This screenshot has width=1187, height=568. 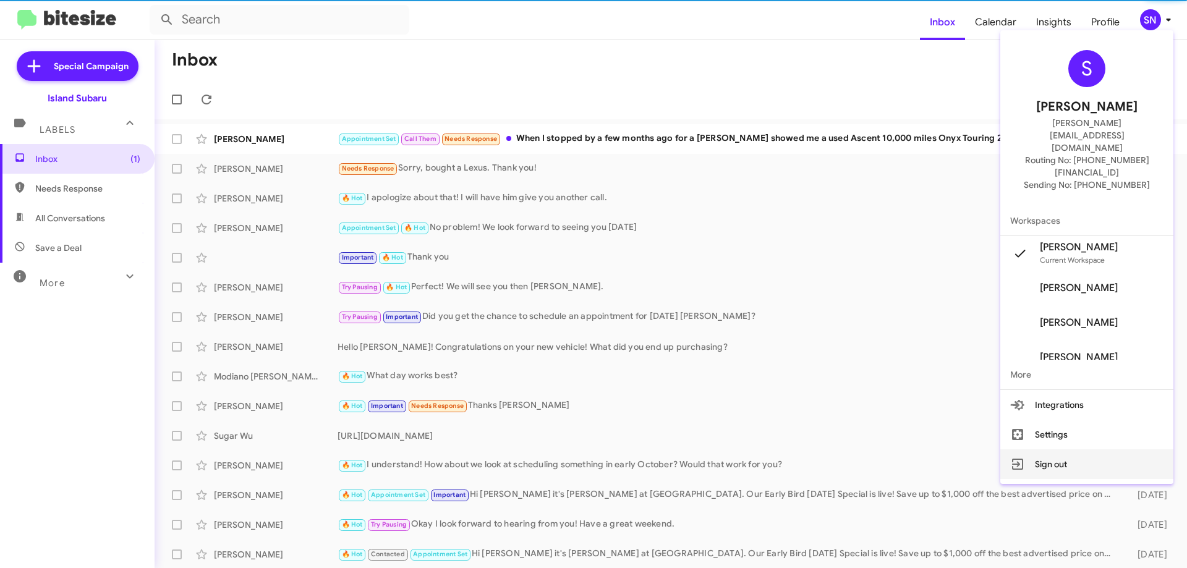 I want to click on span: More, so click(x=1087, y=375).